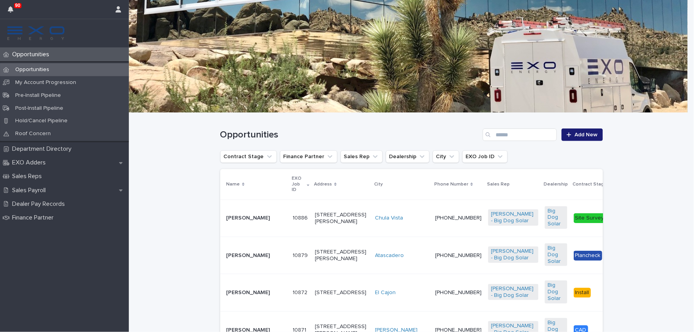 The height and width of the screenshot is (332, 694). I want to click on p: Phone Number, so click(452, 184).